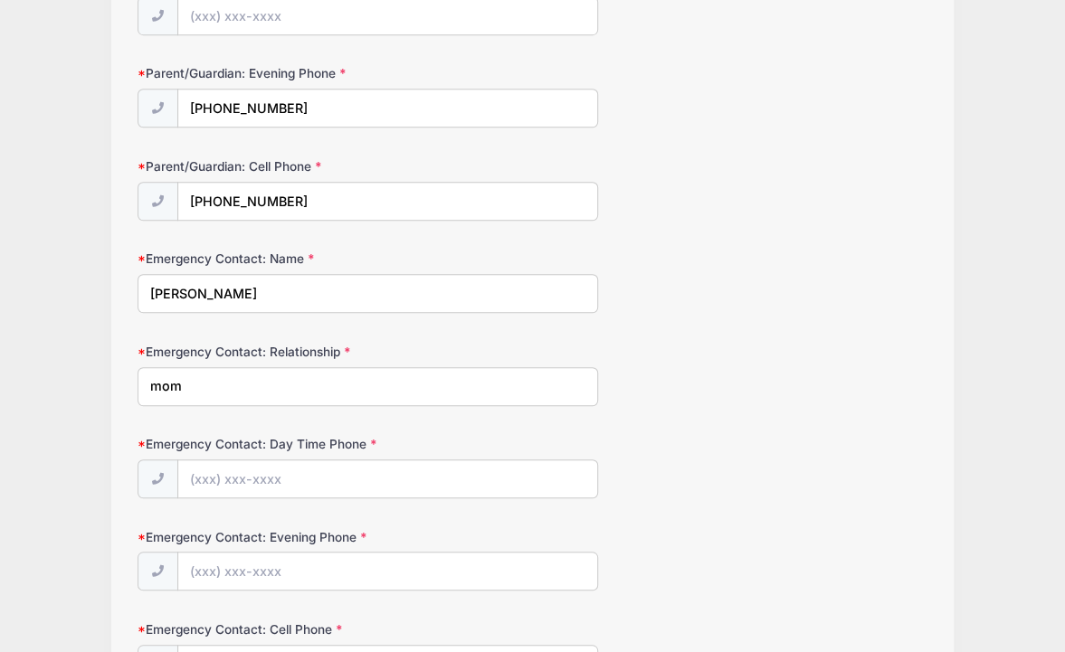  Describe the element at coordinates (269, 259) in the screenshot. I see `label: Emergency Contact: Name` at that location.